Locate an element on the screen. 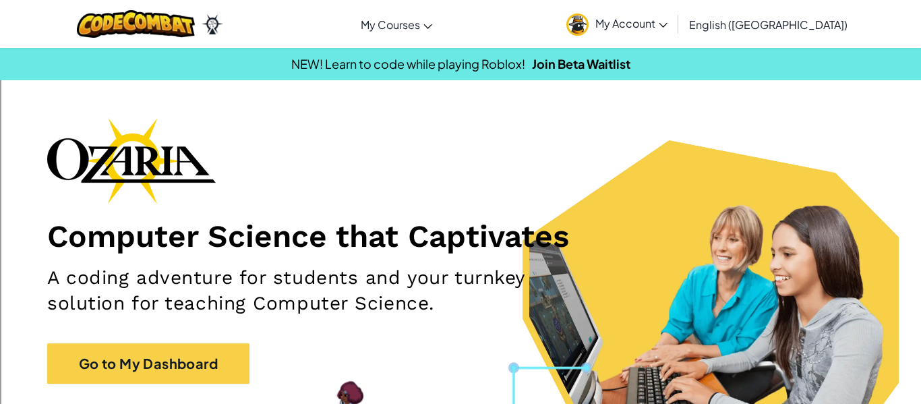 The image size is (921, 404). a: Join Beta Waitlist is located at coordinates (581, 63).